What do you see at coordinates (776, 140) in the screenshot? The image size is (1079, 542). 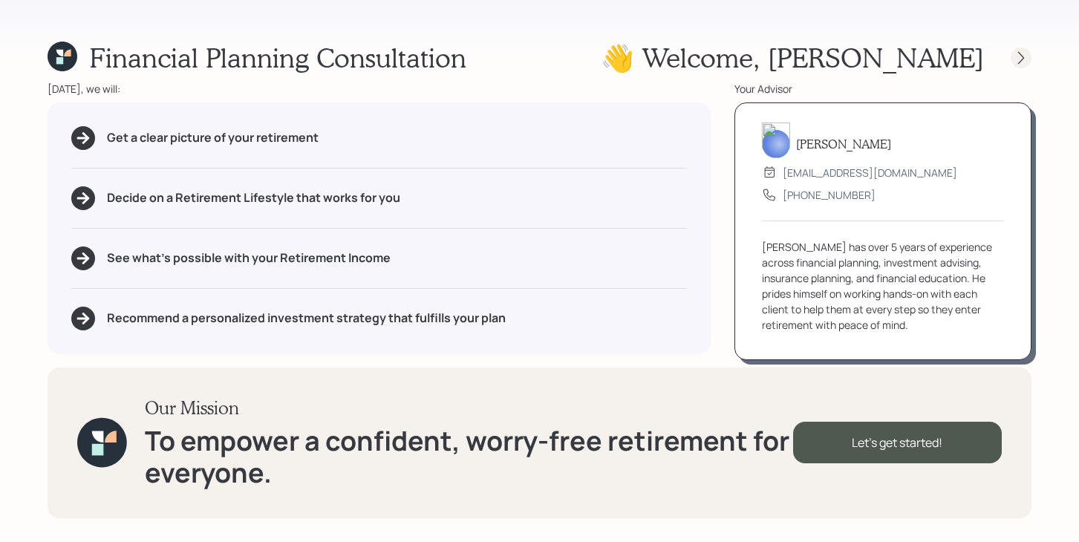 I see `img: michael-russo-headshot.png` at bounding box center [776, 140].